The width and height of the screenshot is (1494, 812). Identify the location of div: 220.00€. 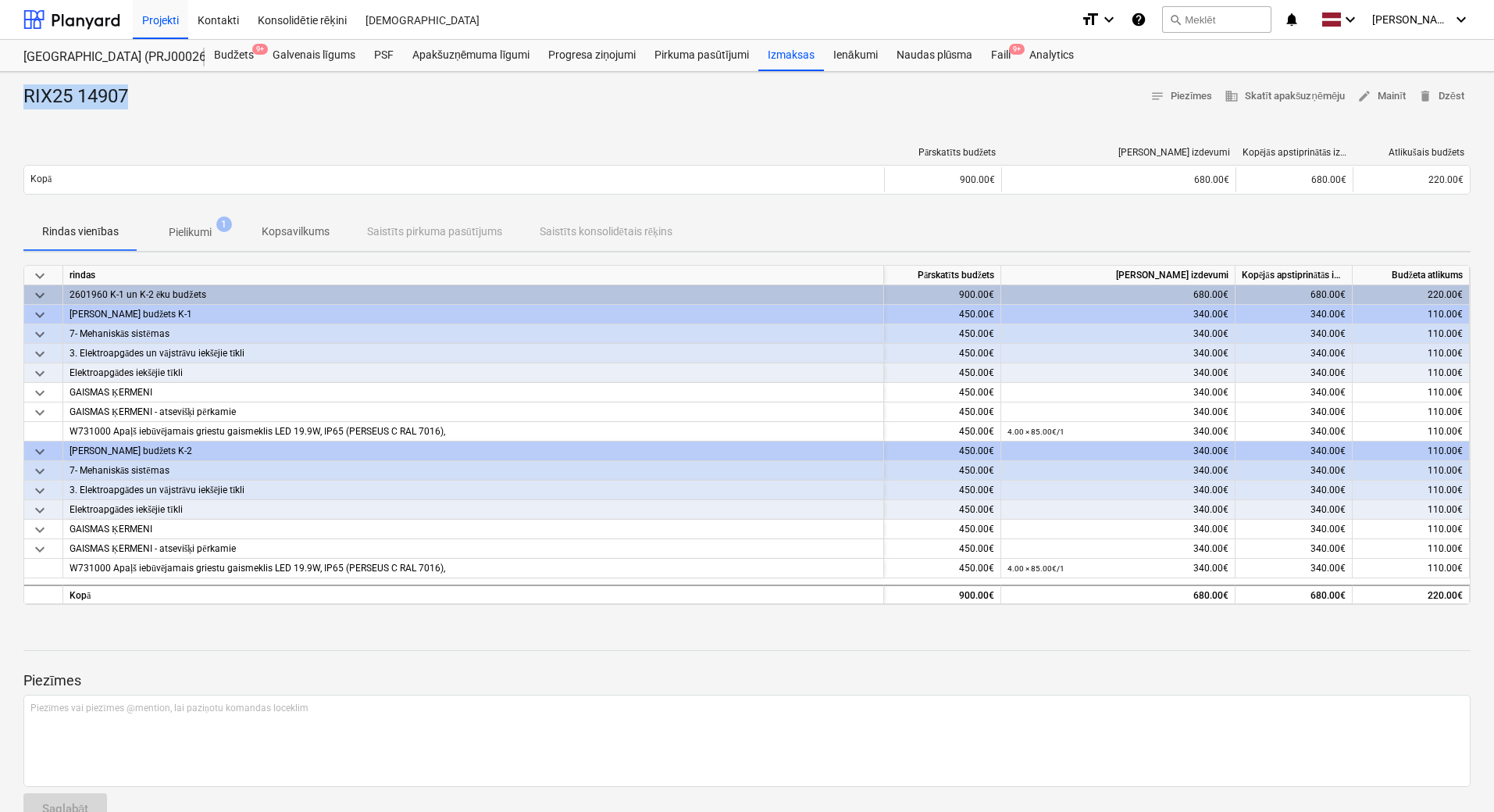
(1412, 594).